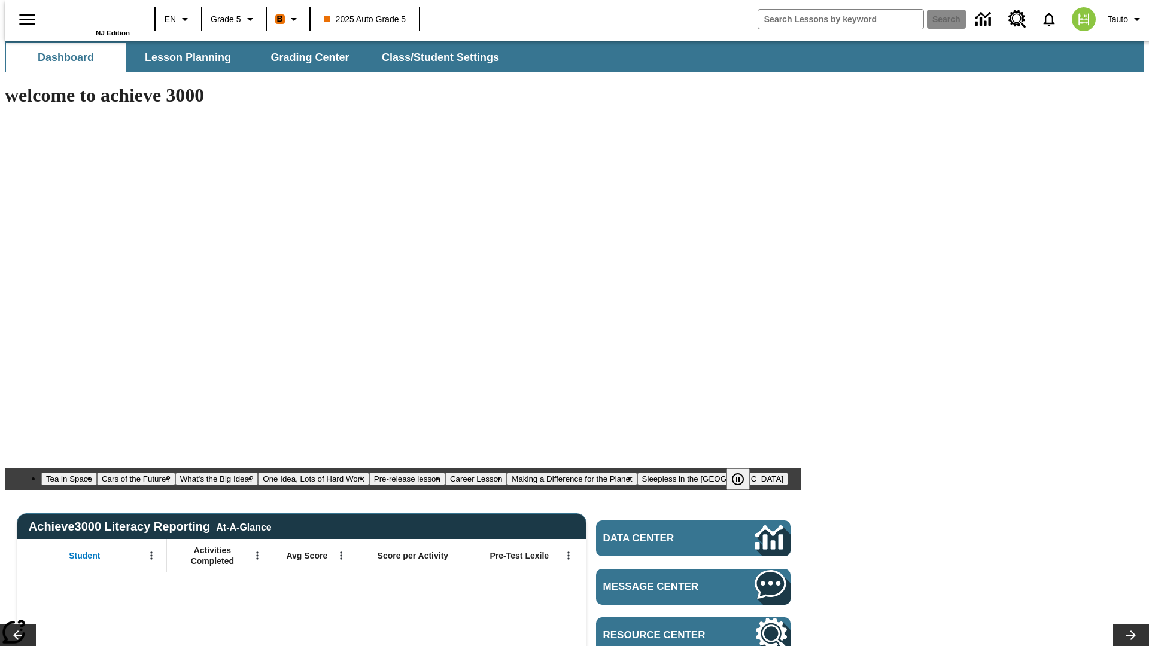 This screenshot has height=646, width=1149. Describe the element at coordinates (234, 19) in the screenshot. I see `button: Grade: Grade 5, Select a grade` at that location.